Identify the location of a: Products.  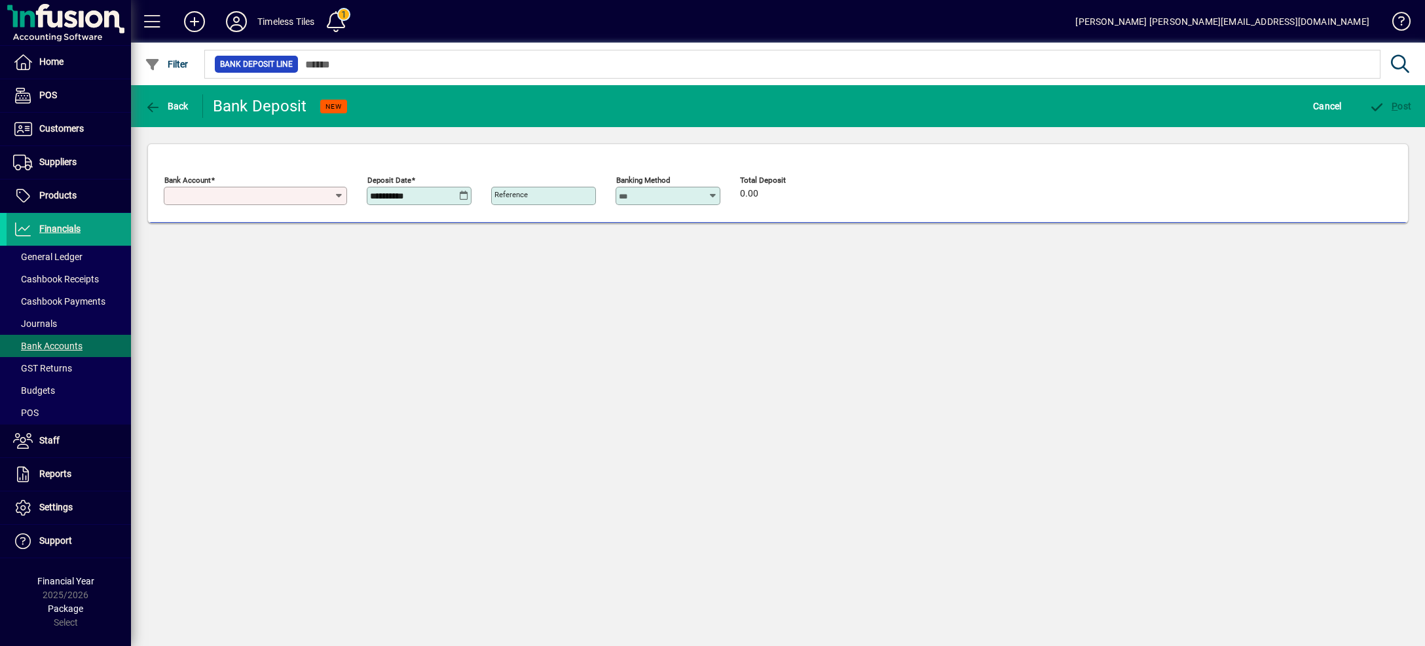
(69, 196).